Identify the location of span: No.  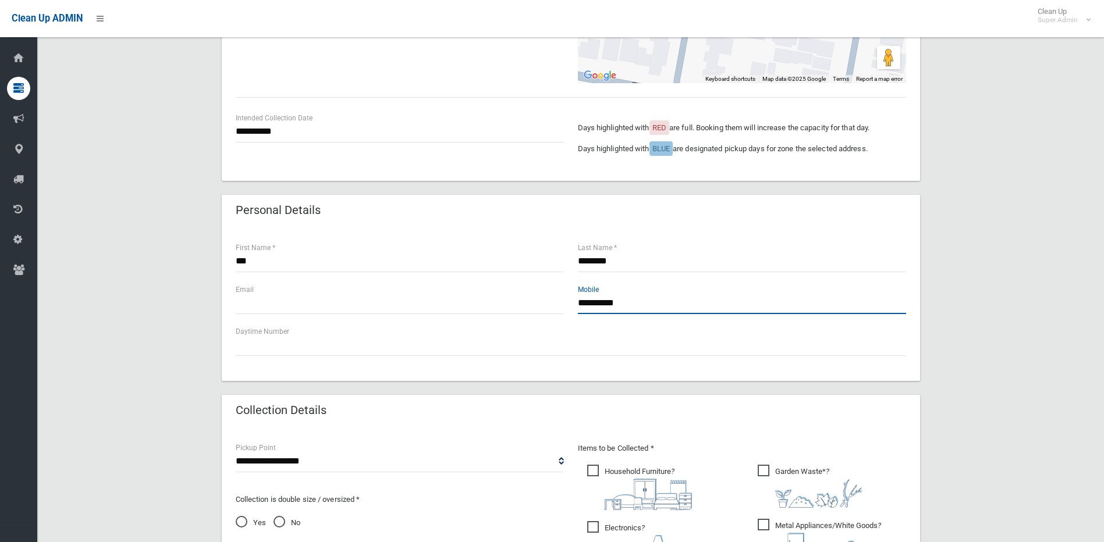
(287, 523).